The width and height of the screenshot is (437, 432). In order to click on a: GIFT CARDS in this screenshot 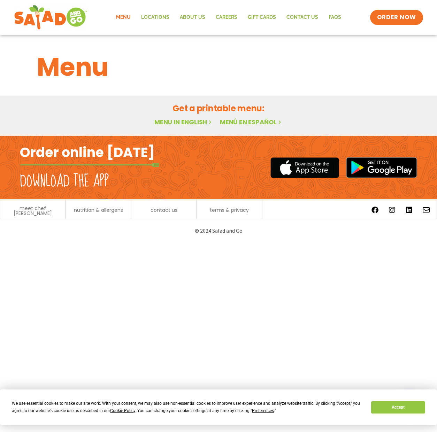, I will do `click(262, 17)`.